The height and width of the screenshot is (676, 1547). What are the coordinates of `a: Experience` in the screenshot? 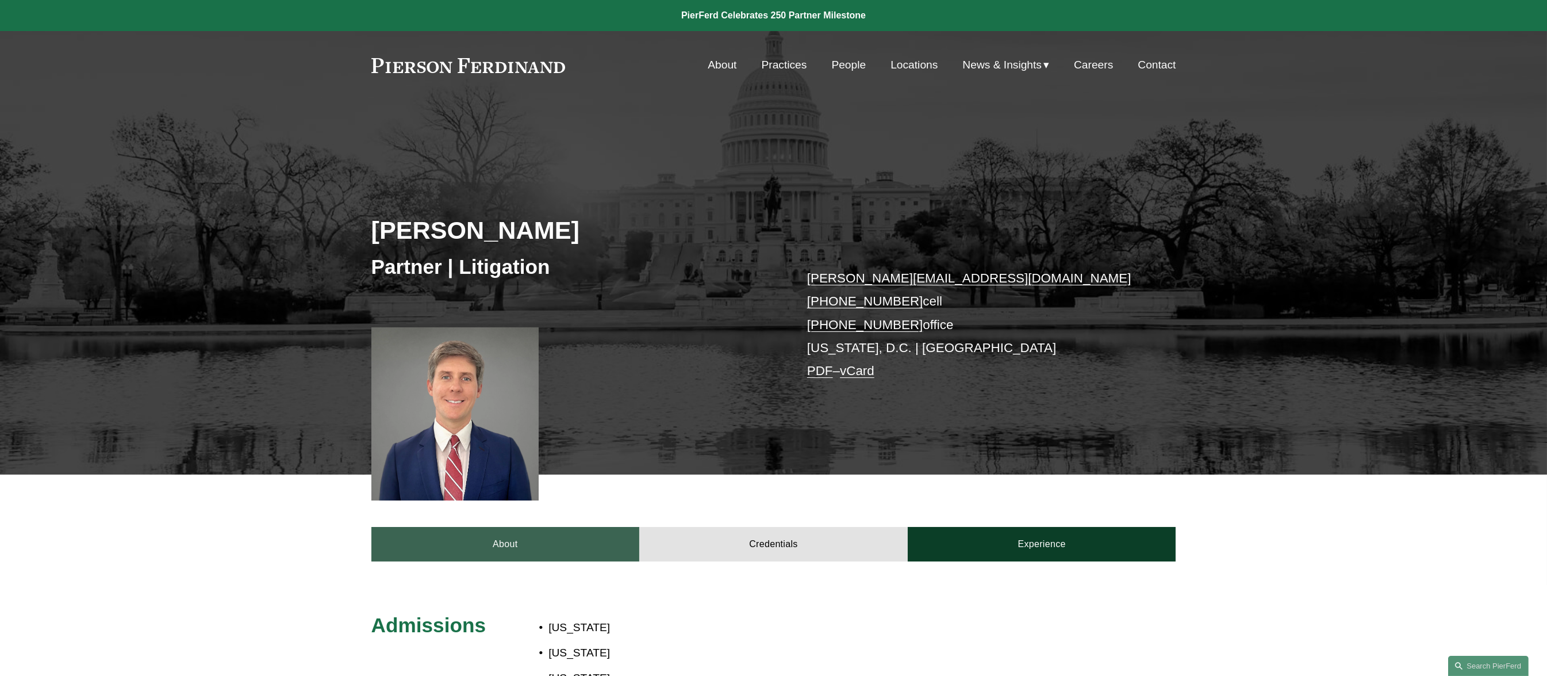 It's located at (1042, 544).